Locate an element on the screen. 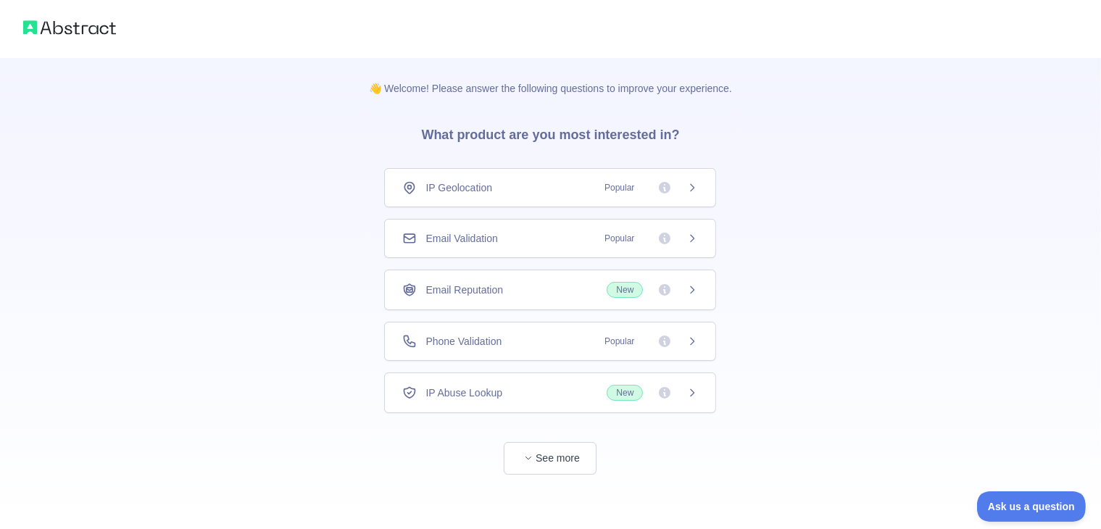 The image size is (1101, 529). span: IP Abuse Lookup is located at coordinates (464, 393).